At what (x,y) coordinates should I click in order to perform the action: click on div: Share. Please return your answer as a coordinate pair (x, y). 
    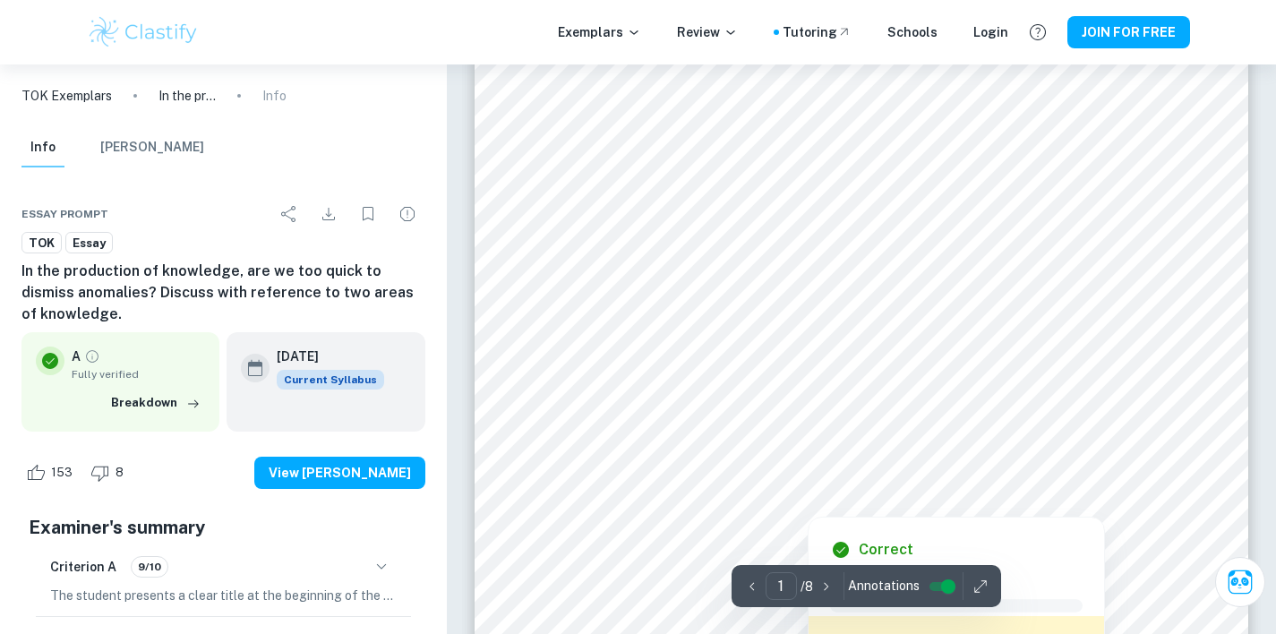
    Looking at the image, I should click on (289, 214).